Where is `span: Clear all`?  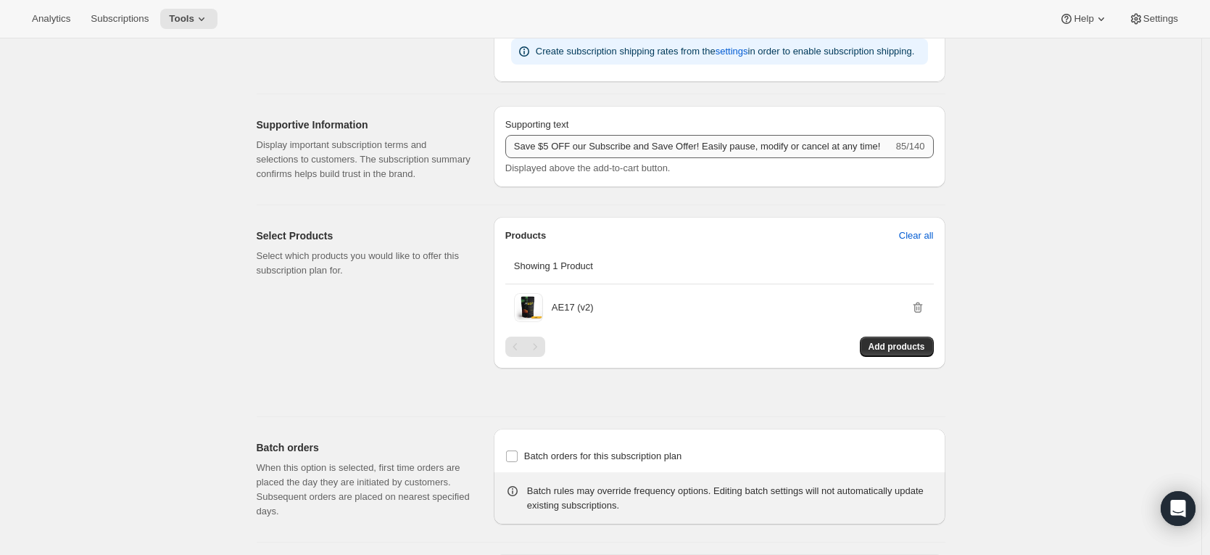 span: Clear all is located at coordinates (916, 236).